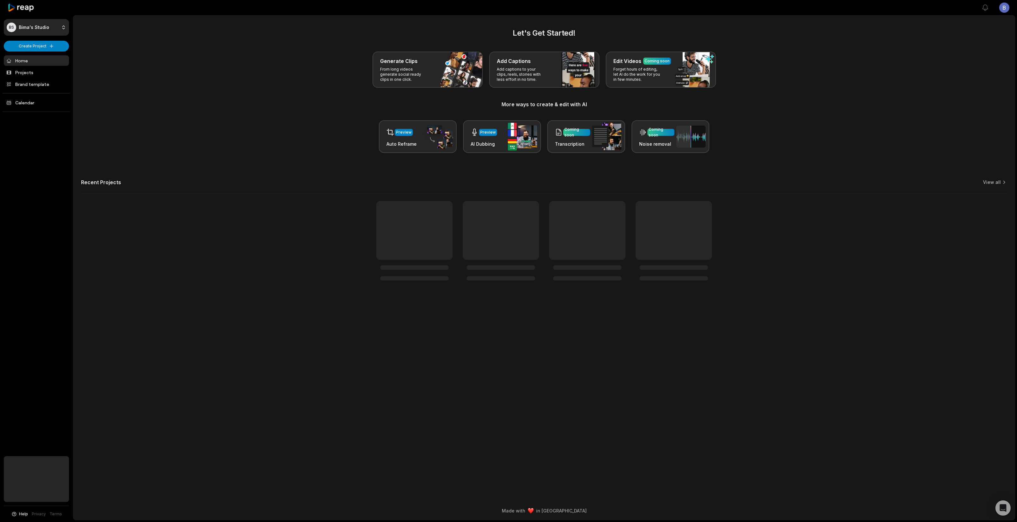 Image resolution: width=1017 pixels, height=522 pixels. I want to click on a: Projects, so click(36, 72).